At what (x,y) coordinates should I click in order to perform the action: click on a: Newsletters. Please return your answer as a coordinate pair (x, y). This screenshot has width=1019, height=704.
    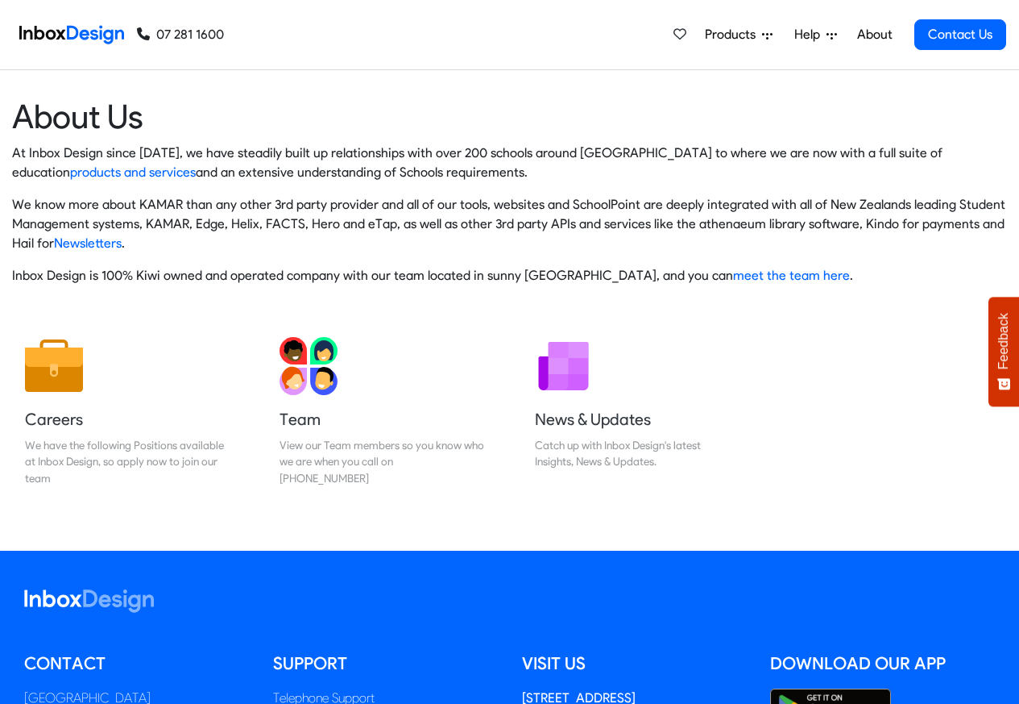
    Looking at the image, I should click on (88, 243).